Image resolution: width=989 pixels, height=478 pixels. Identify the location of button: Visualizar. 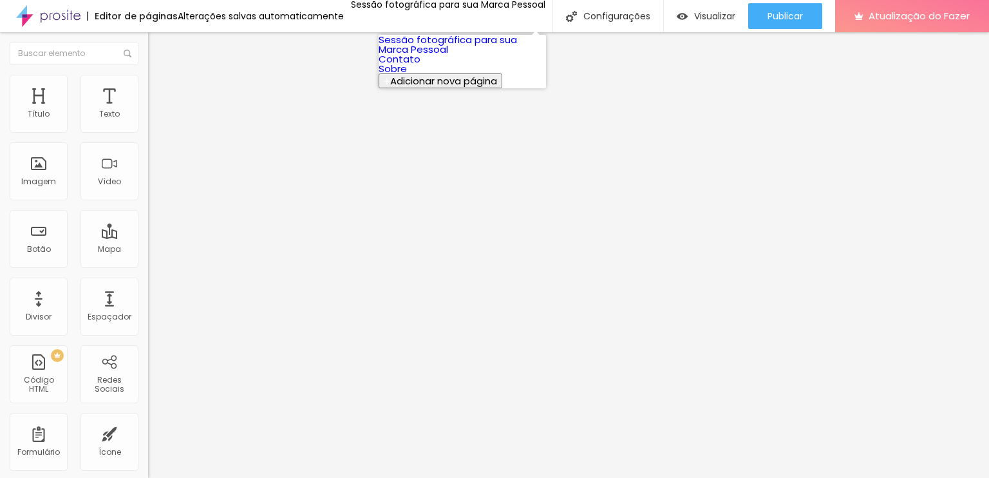
(706, 16).